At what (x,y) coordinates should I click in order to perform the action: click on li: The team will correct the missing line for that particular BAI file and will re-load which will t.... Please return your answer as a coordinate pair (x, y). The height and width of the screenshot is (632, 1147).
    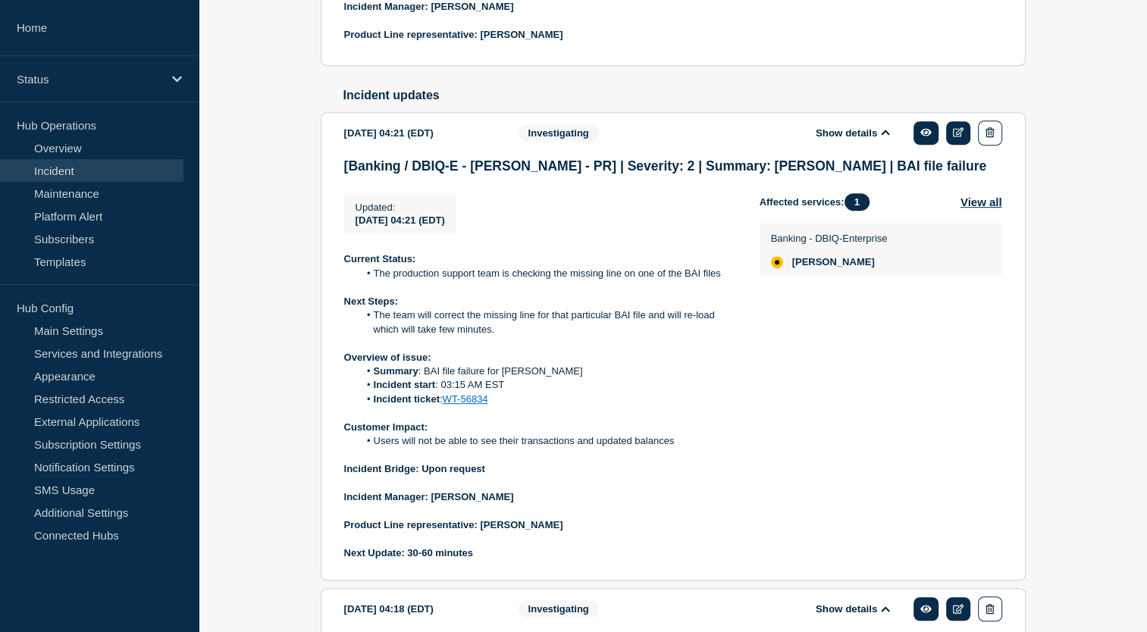
    Looking at the image, I should click on (547, 322).